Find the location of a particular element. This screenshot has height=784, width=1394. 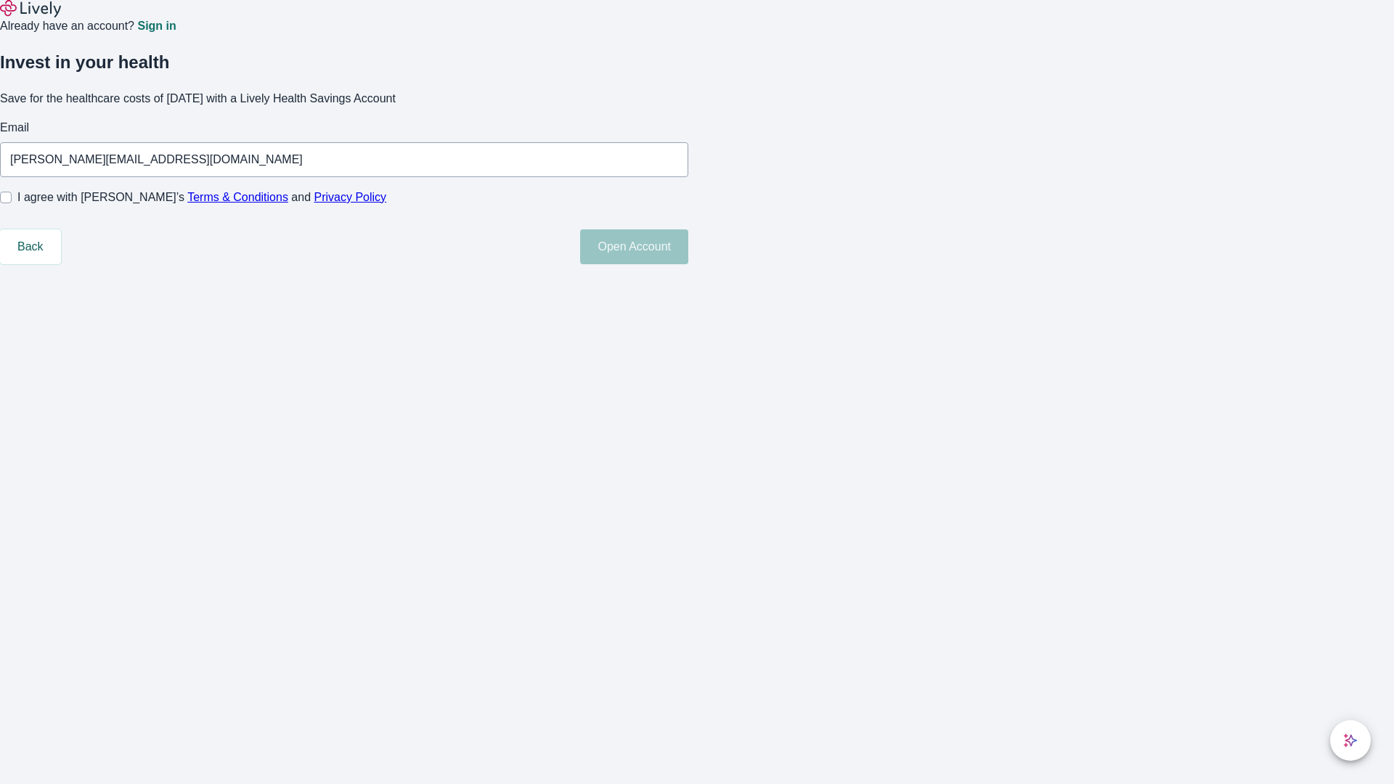

a: Sign in is located at coordinates (156, 26).